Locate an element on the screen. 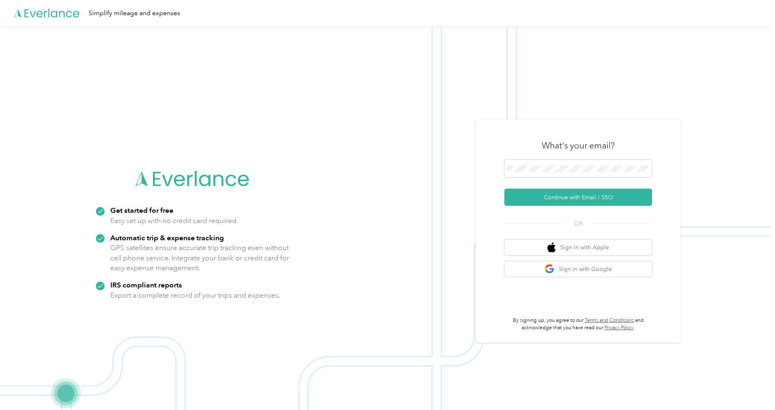 This screenshot has height=410, width=775. button: apple logoSign in with Apple is located at coordinates (578, 247).